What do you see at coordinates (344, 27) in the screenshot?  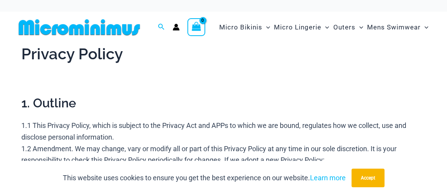 I see `span: Outers` at bounding box center [344, 27].